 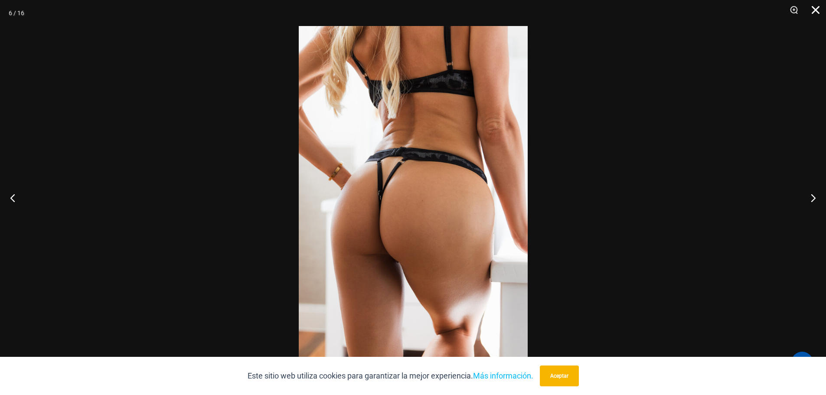 What do you see at coordinates (16, 13) in the screenshot?
I see `font: 6 / 16` at bounding box center [16, 13].